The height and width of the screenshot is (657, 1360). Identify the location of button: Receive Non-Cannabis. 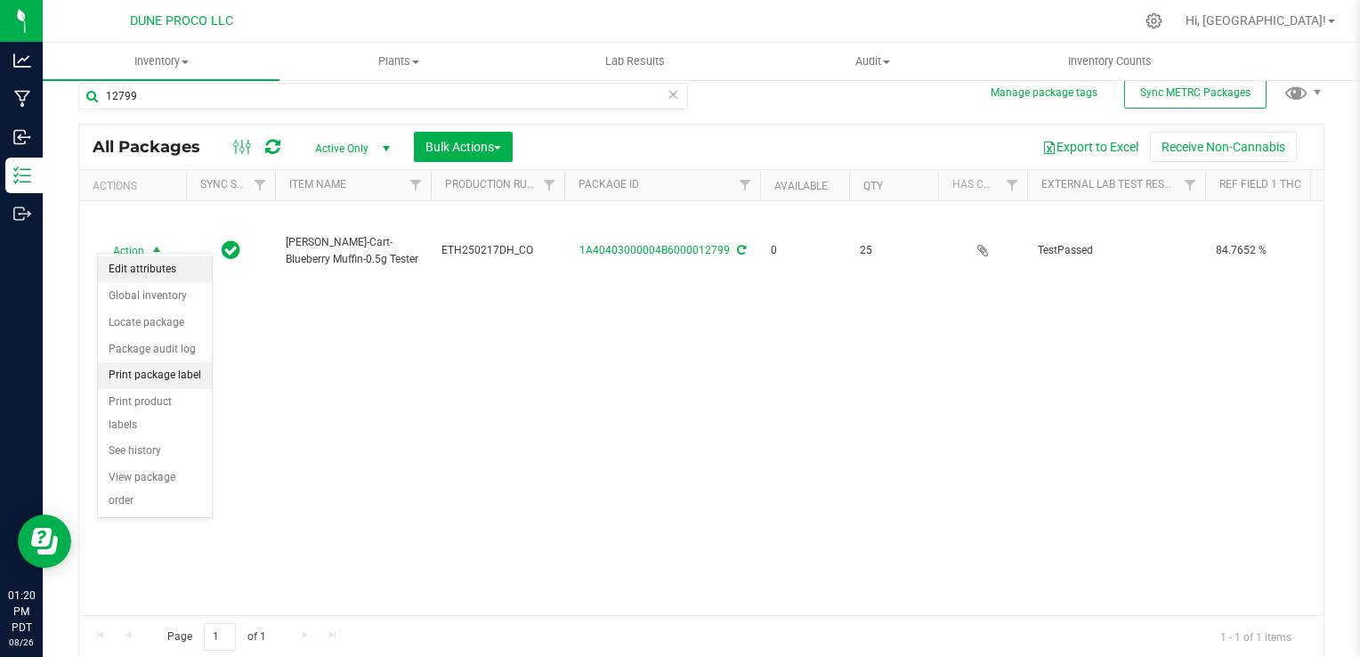
(1223, 147).